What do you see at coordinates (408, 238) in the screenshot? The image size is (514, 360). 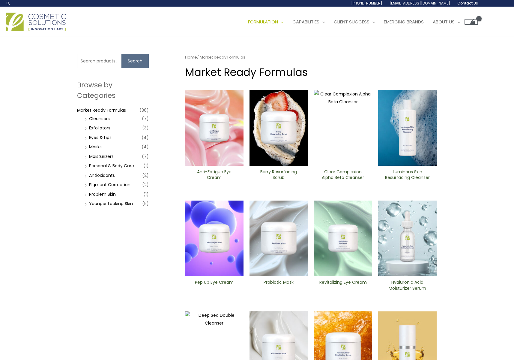 I see `img: Hyaluronic moisturizer Serum` at bounding box center [408, 238].